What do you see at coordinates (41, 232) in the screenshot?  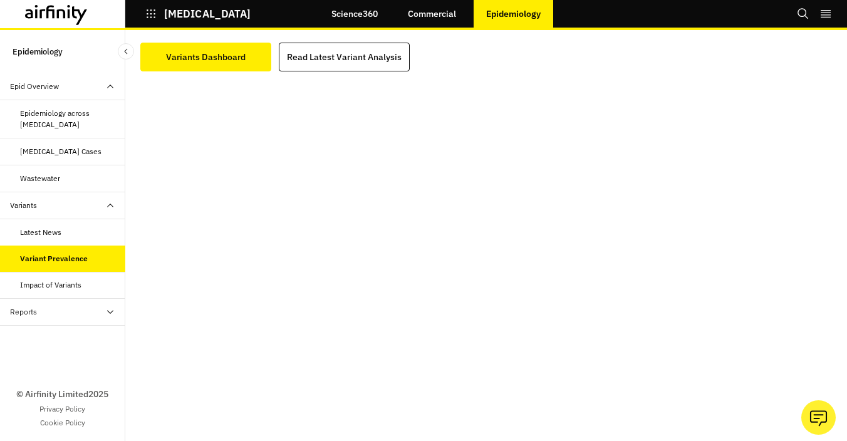 I see `div: Latest News` at bounding box center [41, 232].